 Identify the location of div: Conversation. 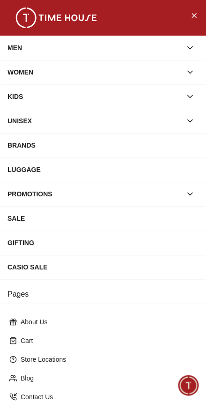
(154, 386).